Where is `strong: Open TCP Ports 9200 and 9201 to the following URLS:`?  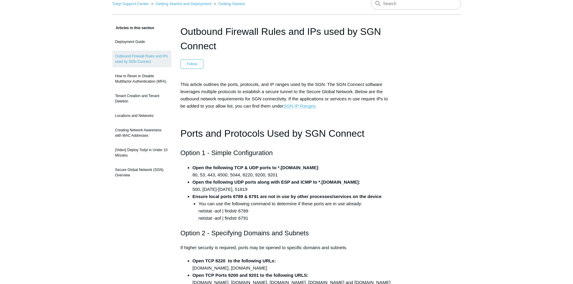 strong: Open TCP Ports 9200 and 9201 to the following URLS: is located at coordinates (251, 275).